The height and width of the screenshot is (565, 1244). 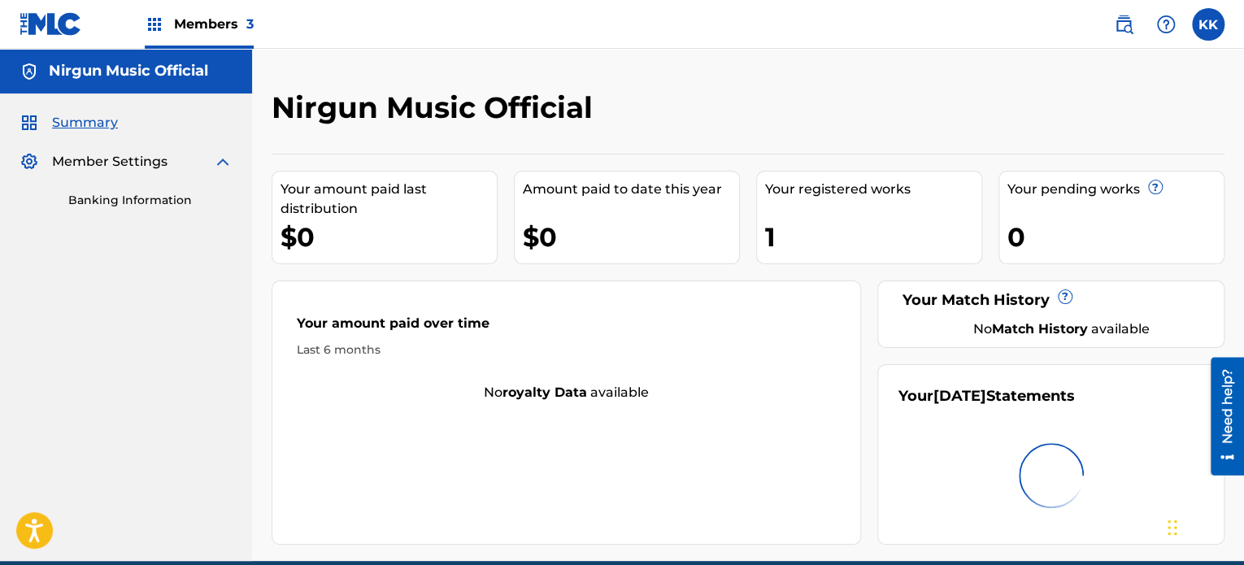 I want to click on div: User Menu, so click(x=1208, y=24).